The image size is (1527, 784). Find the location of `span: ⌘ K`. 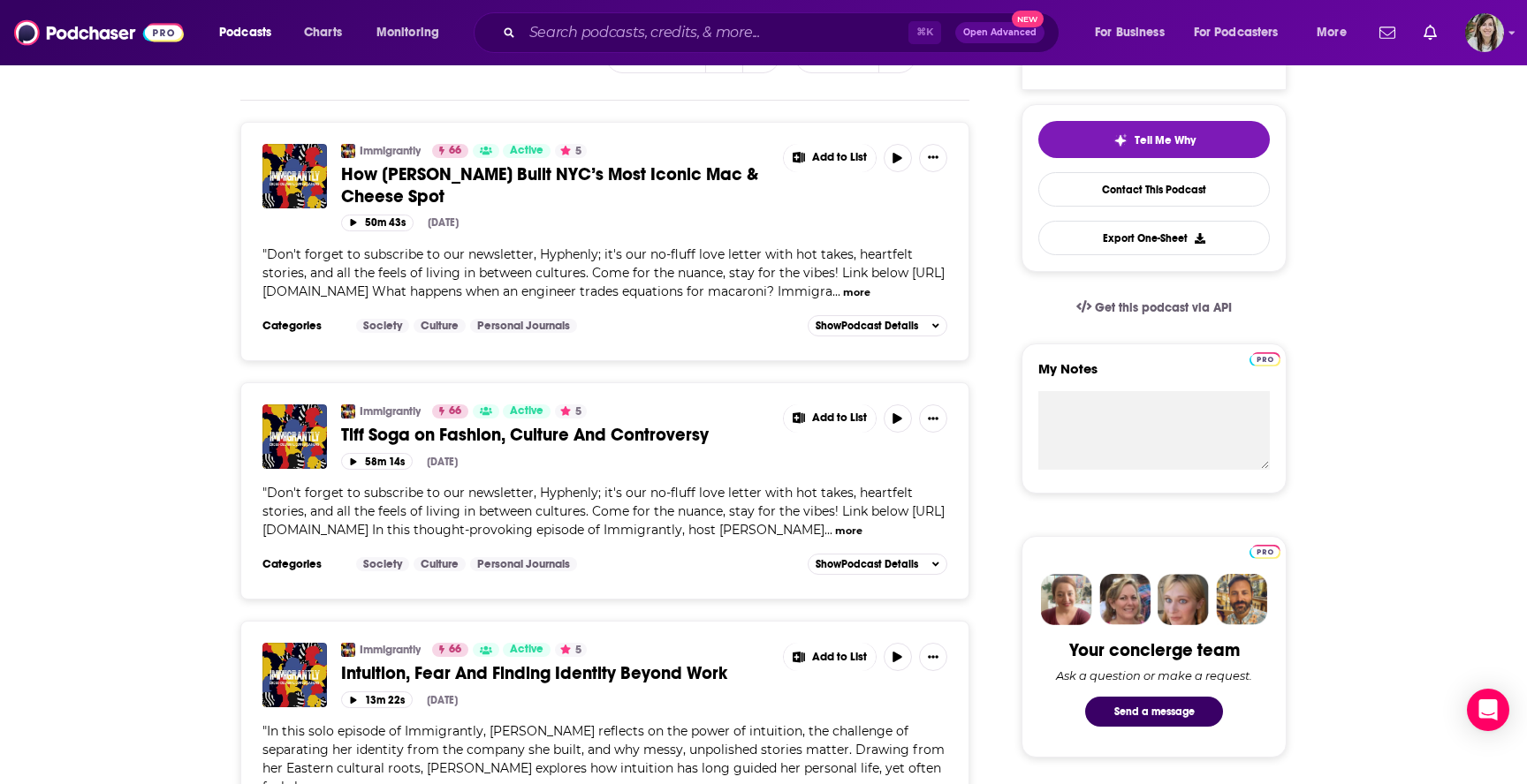

span: ⌘ K is located at coordinates (925, 33).